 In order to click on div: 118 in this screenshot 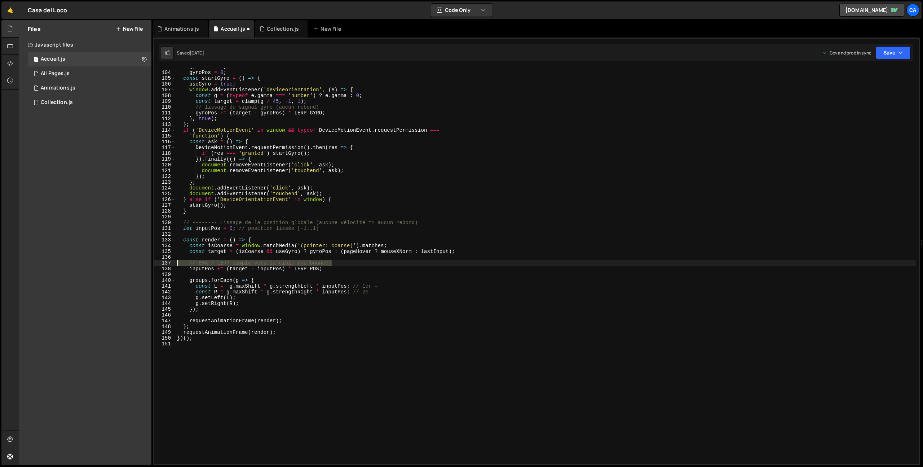, I will do `click(165, 153)`.